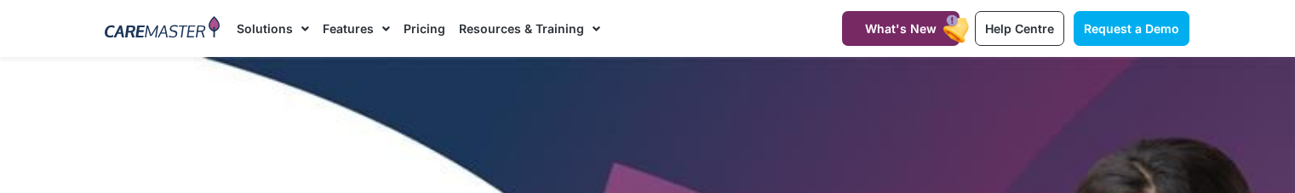 This screenshot has height=193, width=1295. What do you see at coordinates (901, 28) in the screenshot?
I see `a: What's New` at bounding box center [901, 28].